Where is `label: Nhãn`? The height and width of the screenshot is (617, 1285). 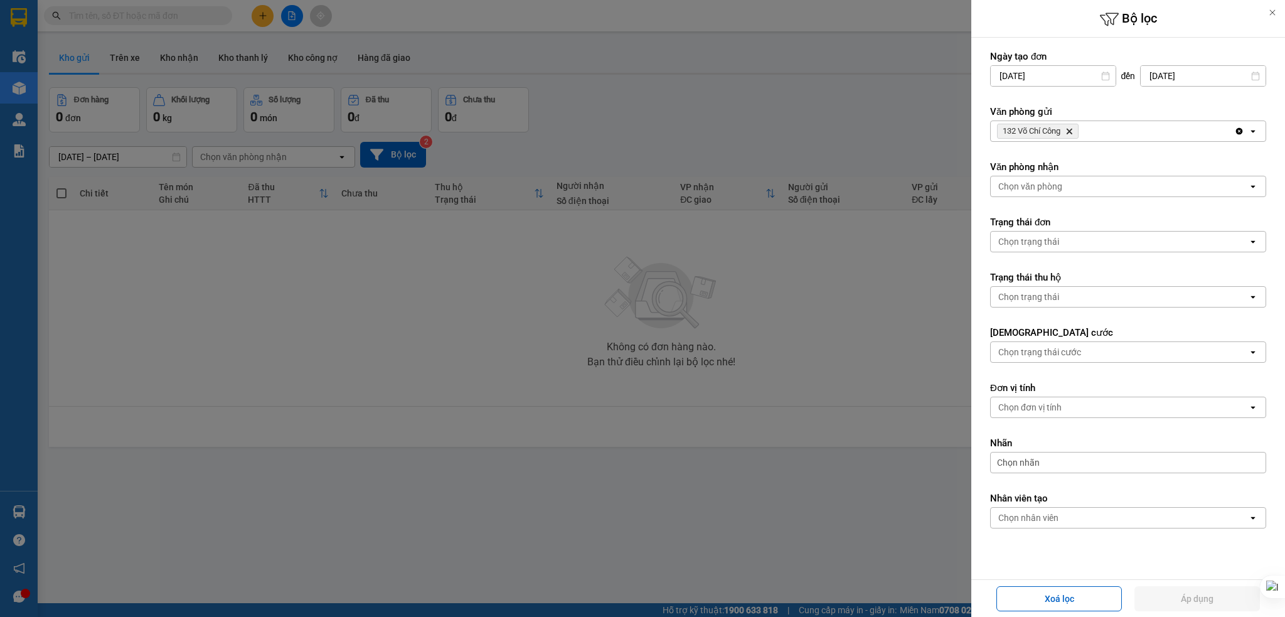
label: Nhãn is located at coordinates (1128, 443).